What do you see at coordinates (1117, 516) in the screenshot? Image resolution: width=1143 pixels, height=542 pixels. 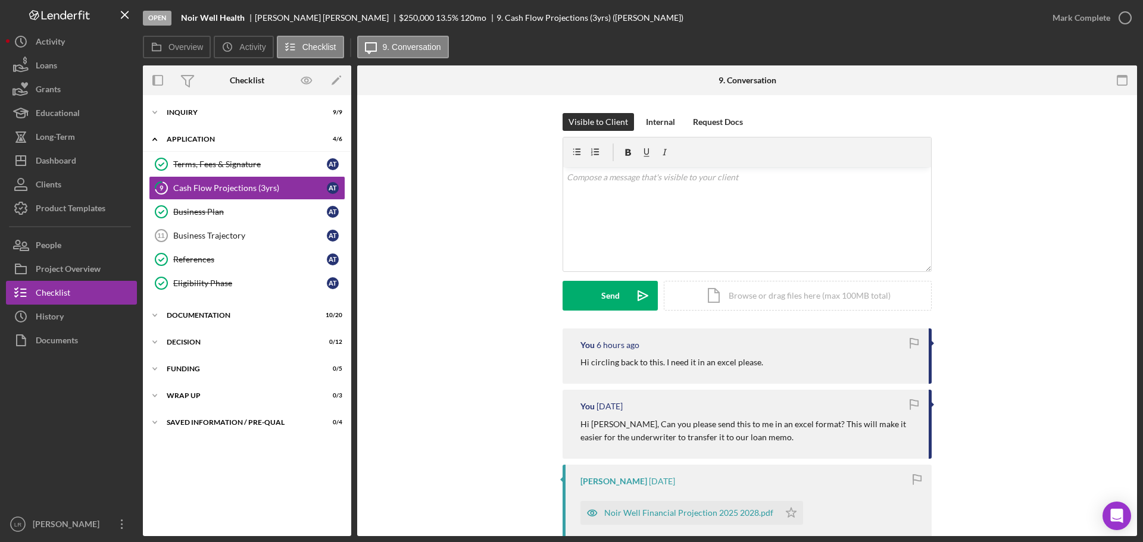 I see `div: Open Intercom Messenger` at bounding box center [1117, 516].